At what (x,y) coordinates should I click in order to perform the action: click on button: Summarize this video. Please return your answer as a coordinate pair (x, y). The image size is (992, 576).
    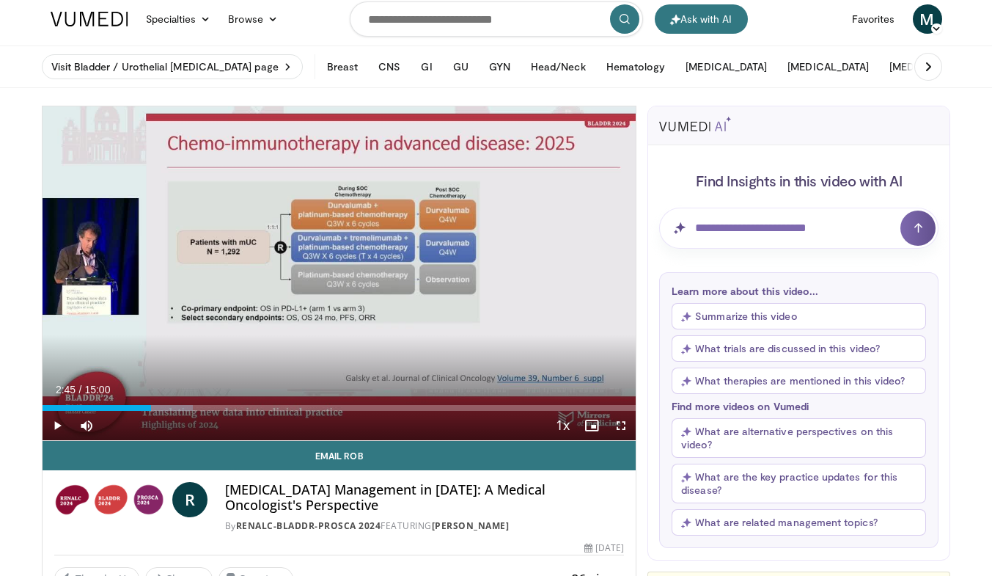
    Looking at the image, I should click on (799, 316).